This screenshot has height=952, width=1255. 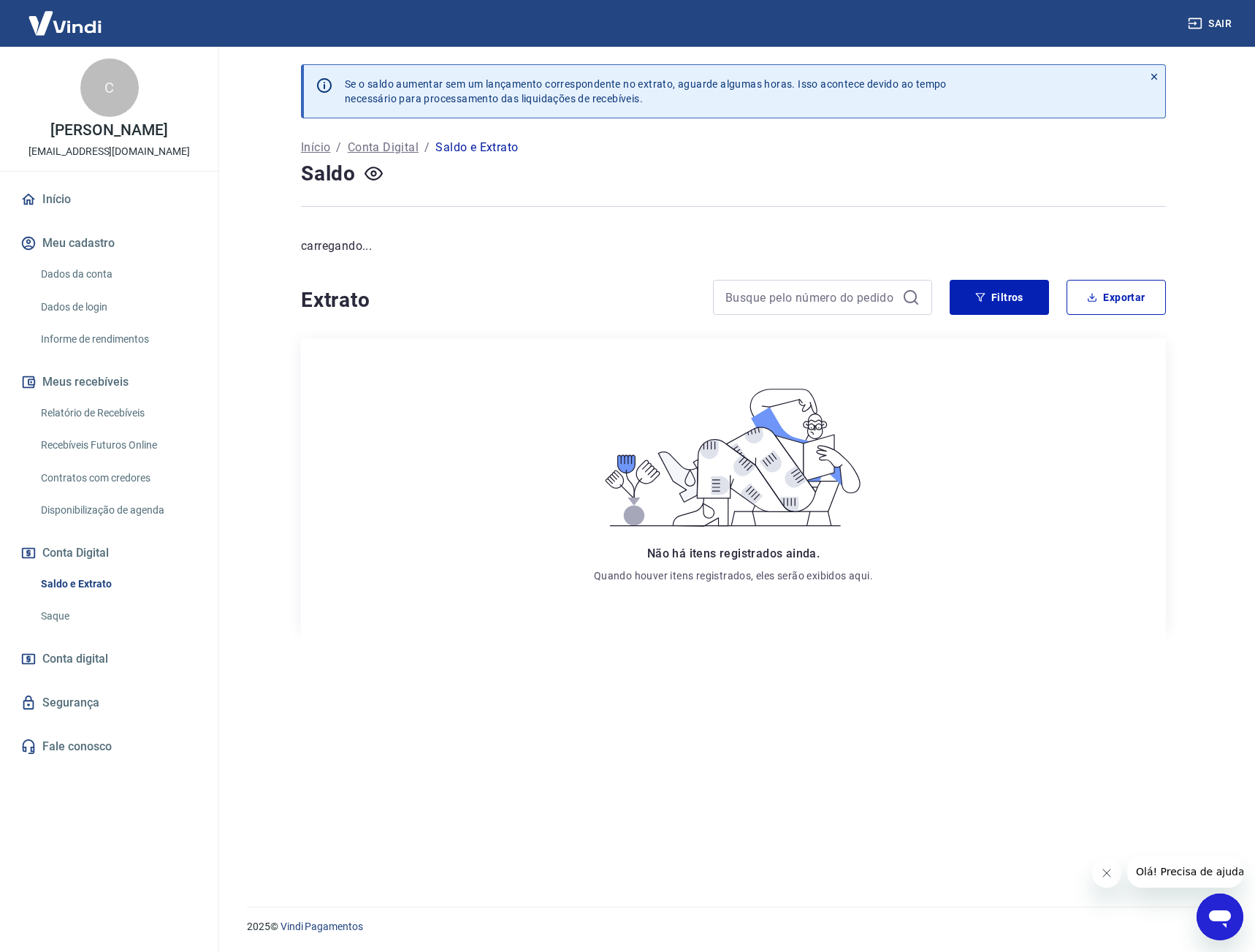 What do you see at coordinates (117, 307) in the screenshot?
I see `a: Dados de login` at bounding box center [117, 307].